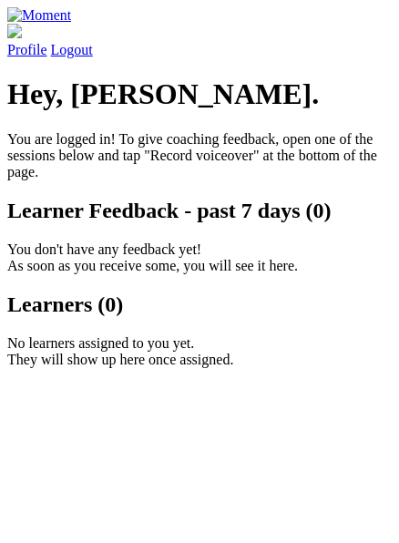 The height and width of the screenshot is (543, 399). What do you see at coordinates (39, 15) in the screenshot?
I see `img: Moment` at bounding box center [39, 15].